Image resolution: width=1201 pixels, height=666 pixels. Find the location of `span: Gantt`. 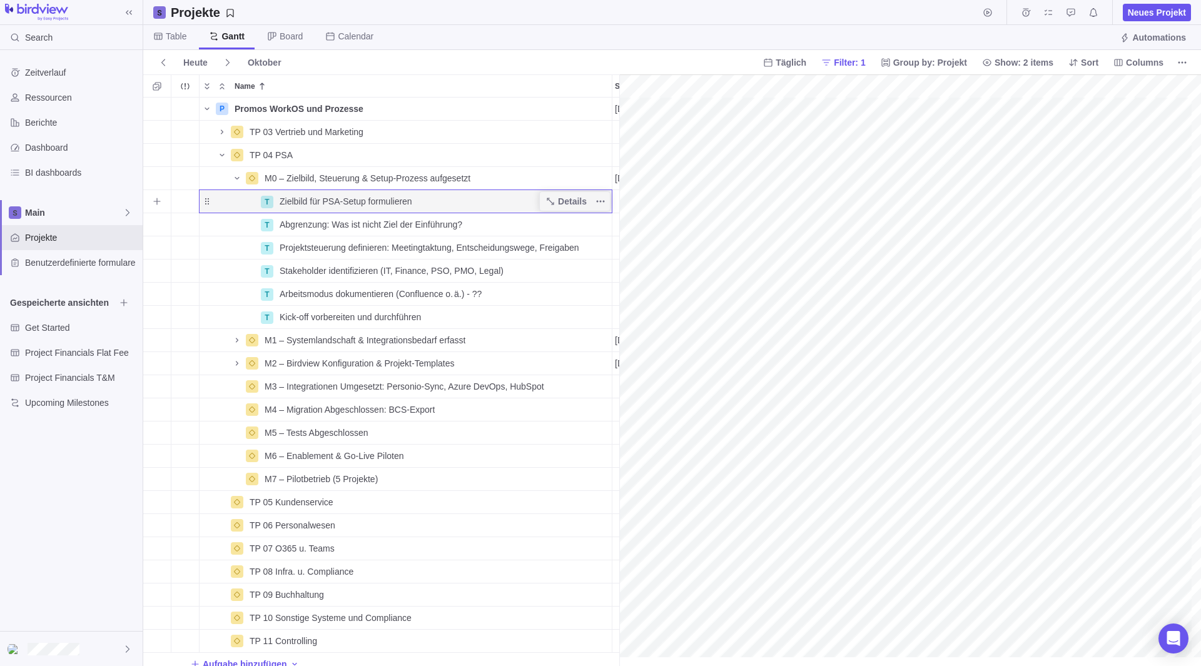

span: Gantt is located at coordinates (233, 36).